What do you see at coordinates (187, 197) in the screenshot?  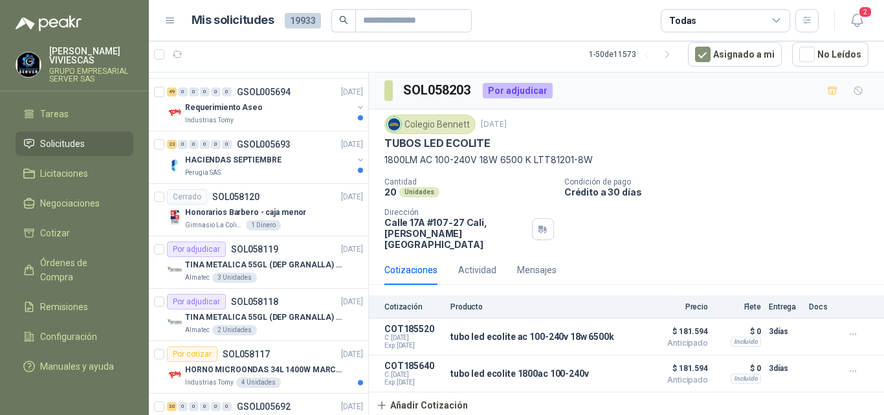 I see `div: Cerrado` at bounding box center [187, 197].